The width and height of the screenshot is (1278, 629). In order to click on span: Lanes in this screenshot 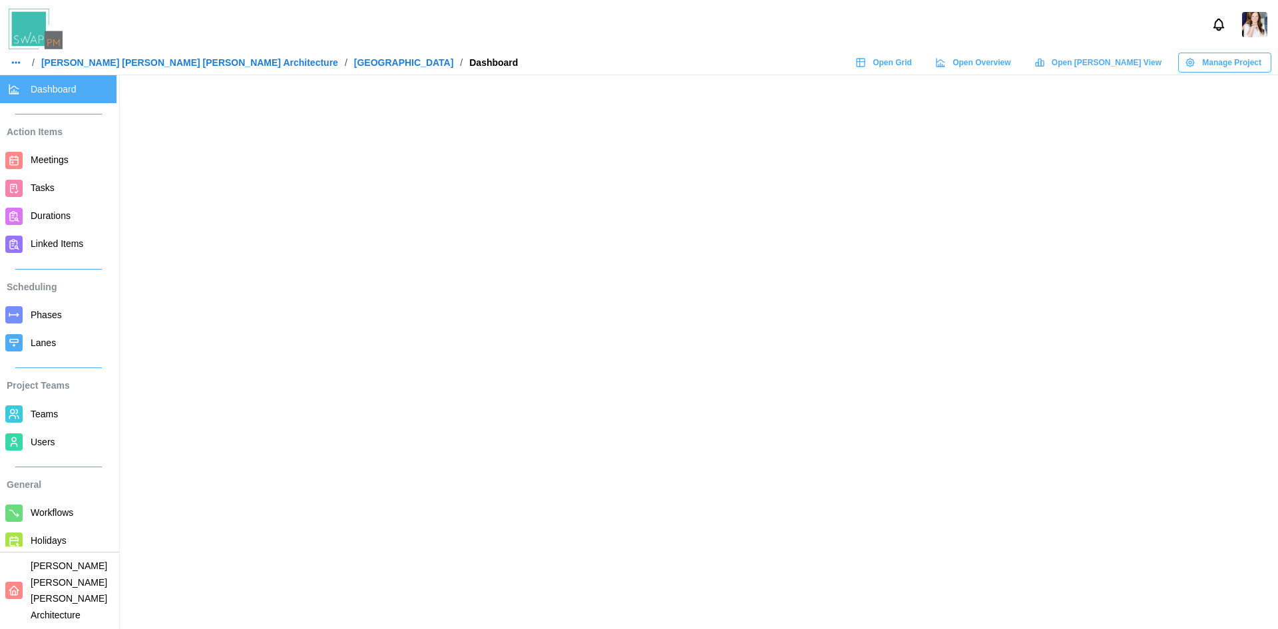, I will do `click(43, 343)`.